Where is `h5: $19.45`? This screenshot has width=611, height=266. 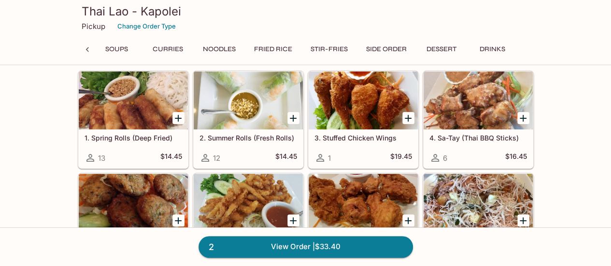 h5: $19.45 is located at coordinates (401, 158).